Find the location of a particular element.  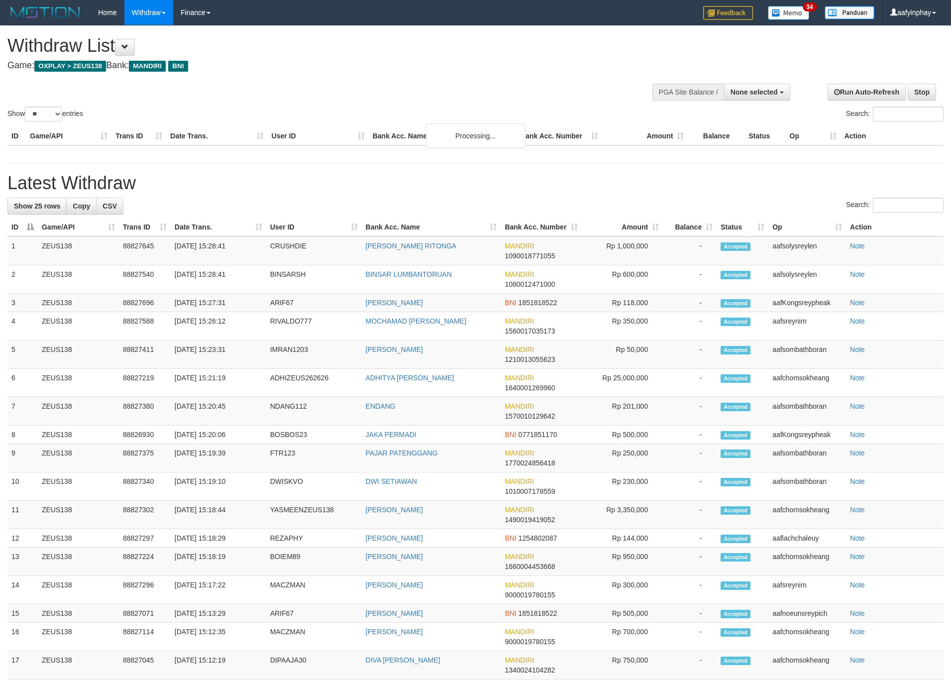

td: 3 is located at coordinates (22, 303).